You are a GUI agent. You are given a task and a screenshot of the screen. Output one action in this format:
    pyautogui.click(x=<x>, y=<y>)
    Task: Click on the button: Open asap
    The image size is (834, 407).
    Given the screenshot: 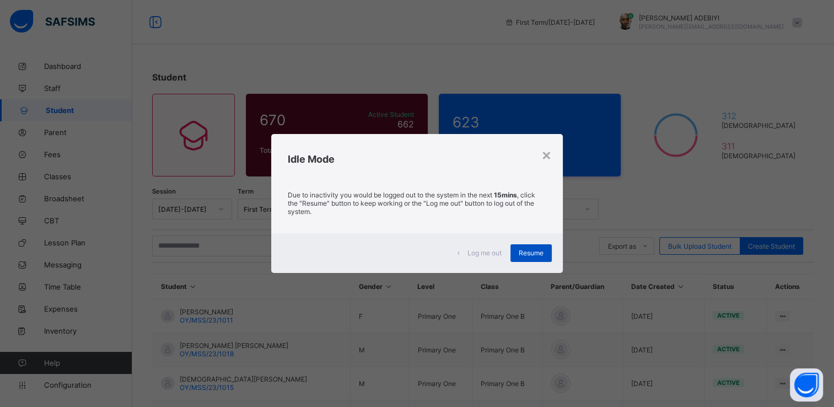 What is the action you would take?
    pyautogui.click(x=806, y=385)
    